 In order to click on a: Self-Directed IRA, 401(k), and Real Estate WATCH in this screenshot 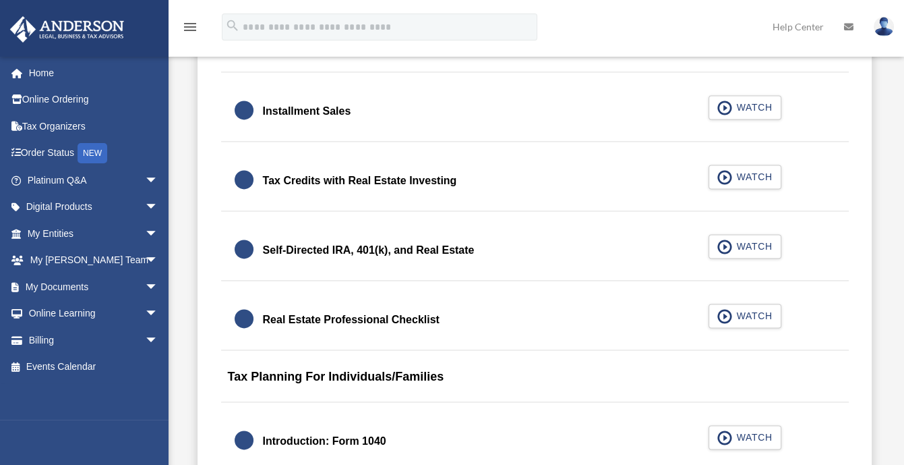, I will do `click(535, 250)`.